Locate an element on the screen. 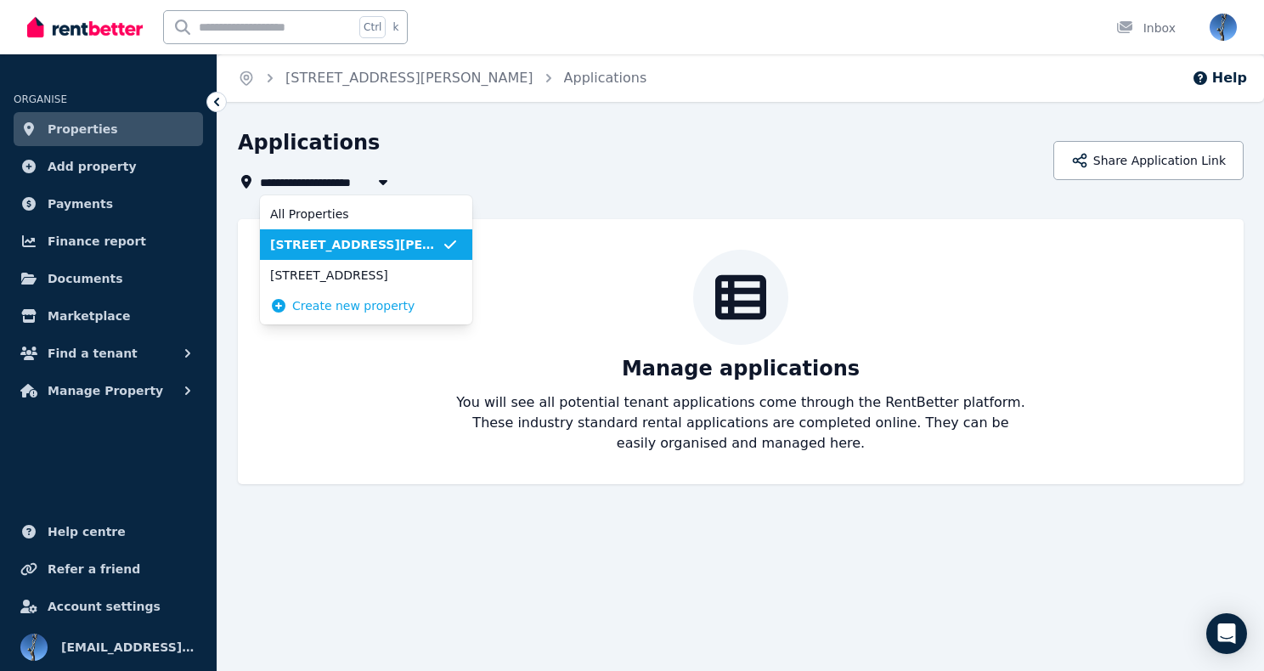 The height and width of the screenshot is (671, 1264). span: All Properties is located at coordinates (356, 214).